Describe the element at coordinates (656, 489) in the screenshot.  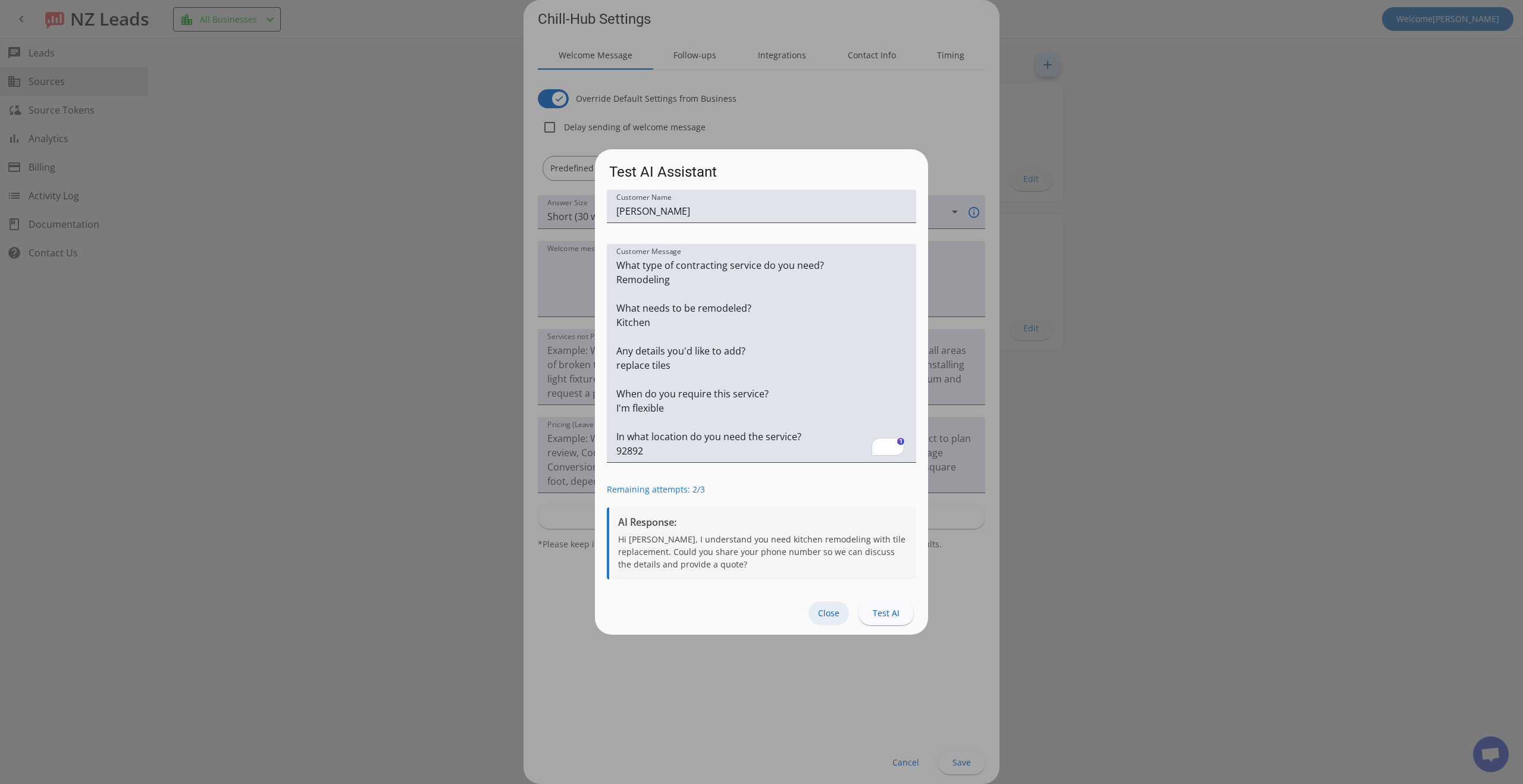
I see `span: Remaining attempts: 2/3` at that location.